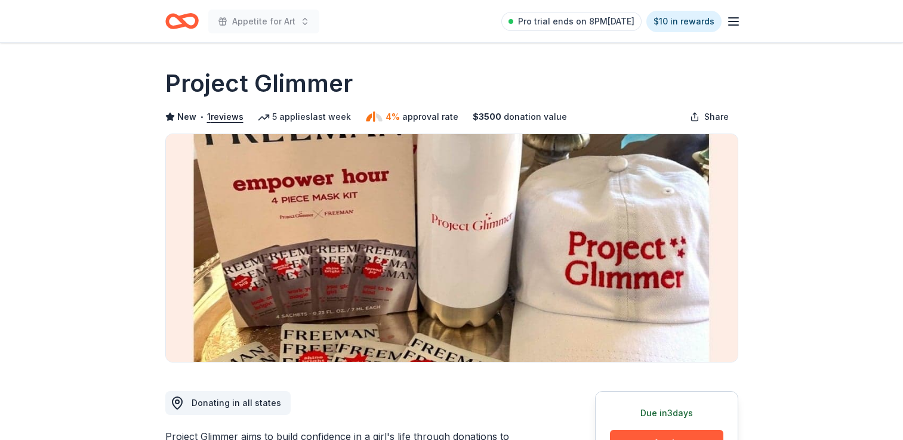  I want to click on span: approval rate, so click(430, 117).